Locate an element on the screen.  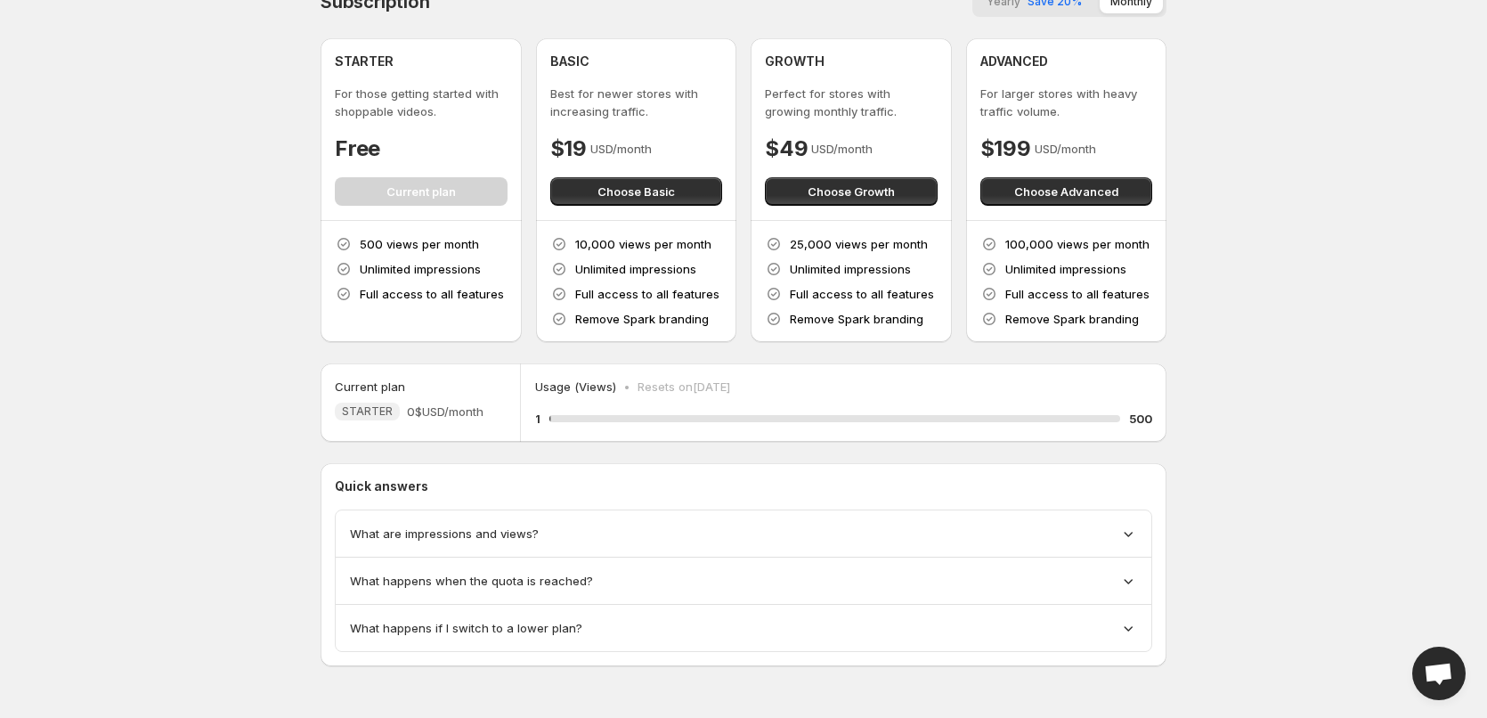
h4: GROWTH is located at coordinates (794, 61).